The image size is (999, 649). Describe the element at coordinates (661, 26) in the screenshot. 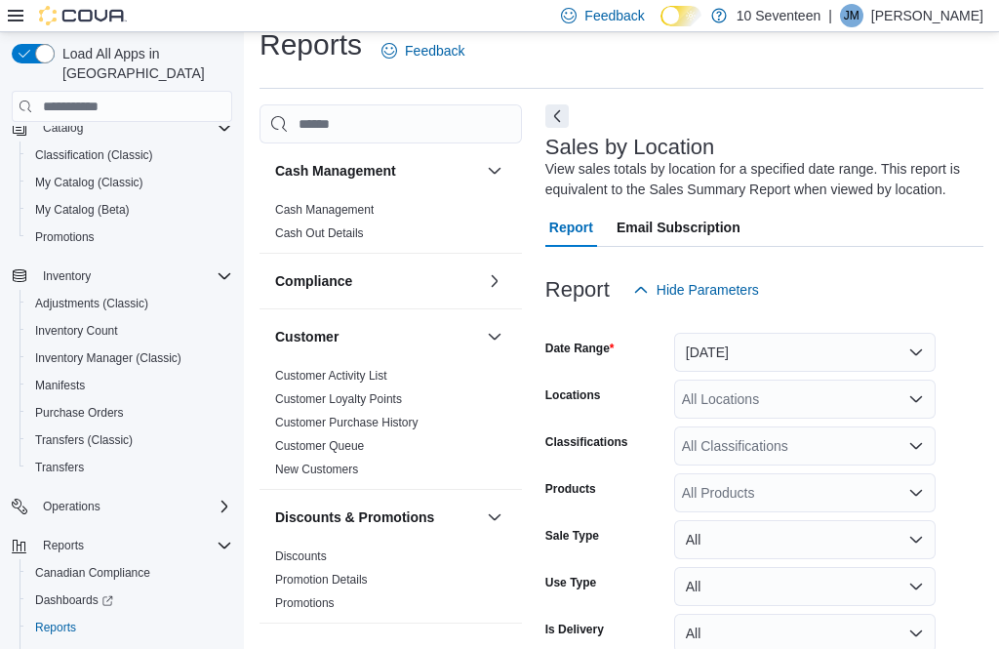

I see `span: Dark Mode` at that location.